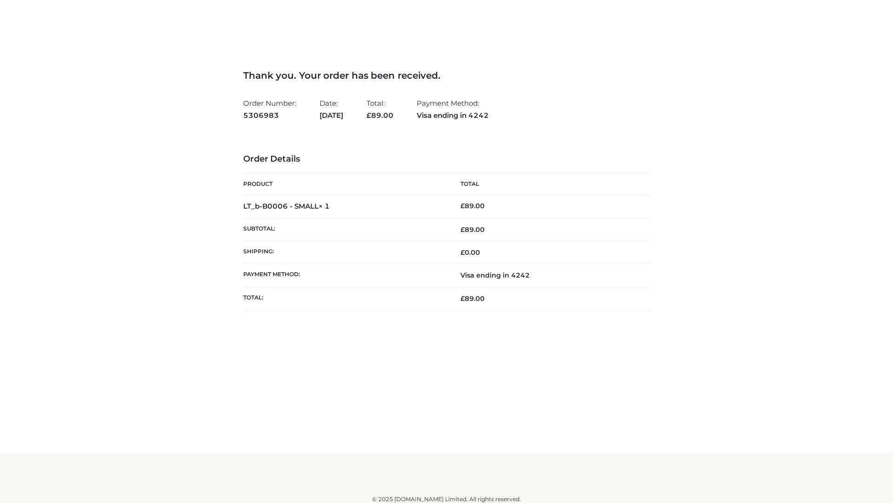  Describe the element at coordinates (345, 229) in the screenshot. I see `th: Subtotal:` at that location.